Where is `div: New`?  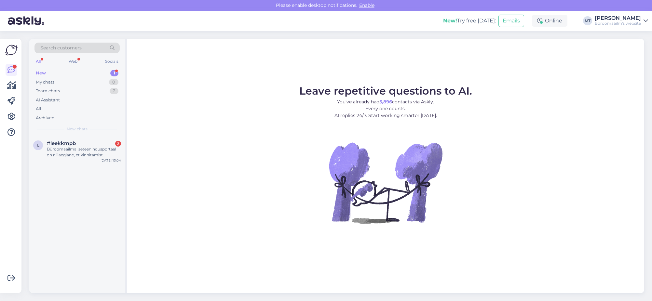 div: New is located at coordinates (41, 73).